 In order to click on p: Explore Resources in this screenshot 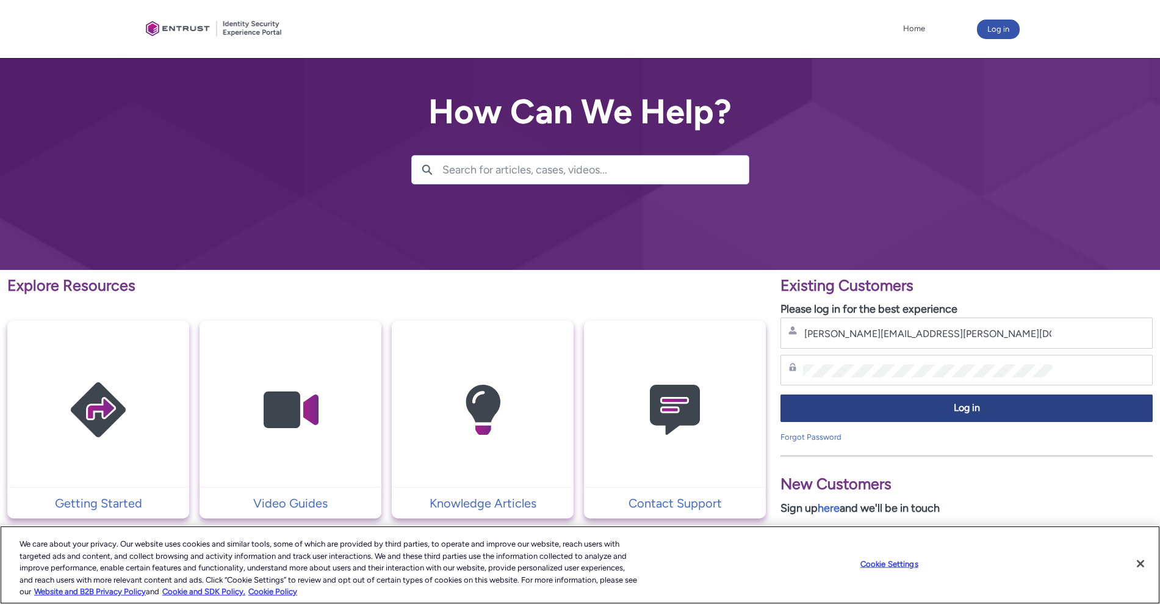, I will do `click(386, 286)`.